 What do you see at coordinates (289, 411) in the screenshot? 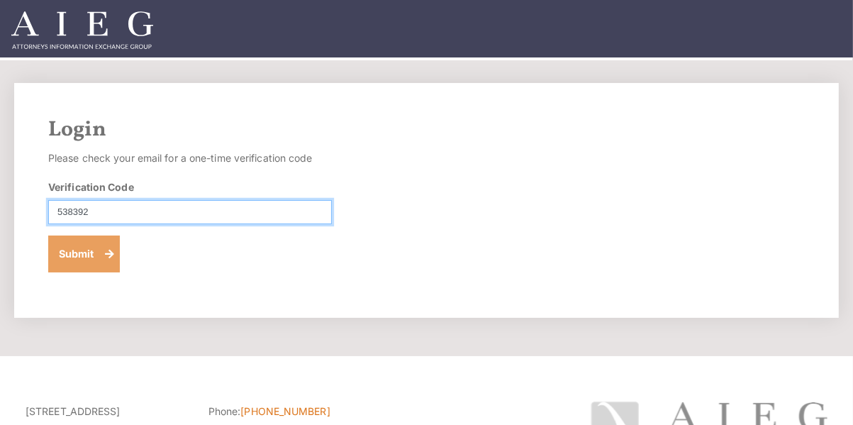
I see `li: Phone:` at bounding box center [289, 411].